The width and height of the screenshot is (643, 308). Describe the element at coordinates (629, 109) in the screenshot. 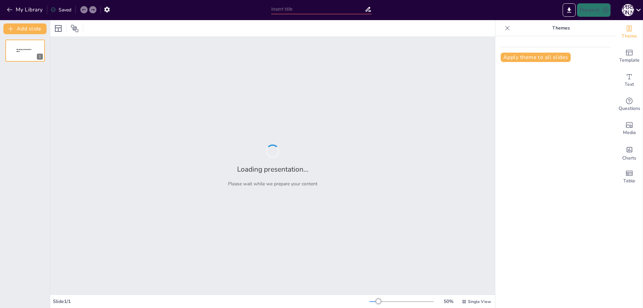

I see `span: Questions` at that location.